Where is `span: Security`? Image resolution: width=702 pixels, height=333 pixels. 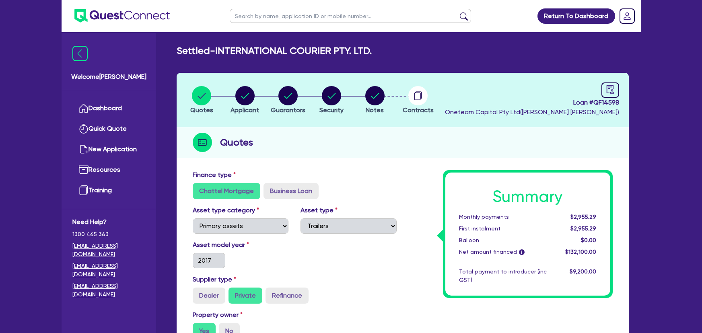
span: Security is located at coordinates (331, 110).